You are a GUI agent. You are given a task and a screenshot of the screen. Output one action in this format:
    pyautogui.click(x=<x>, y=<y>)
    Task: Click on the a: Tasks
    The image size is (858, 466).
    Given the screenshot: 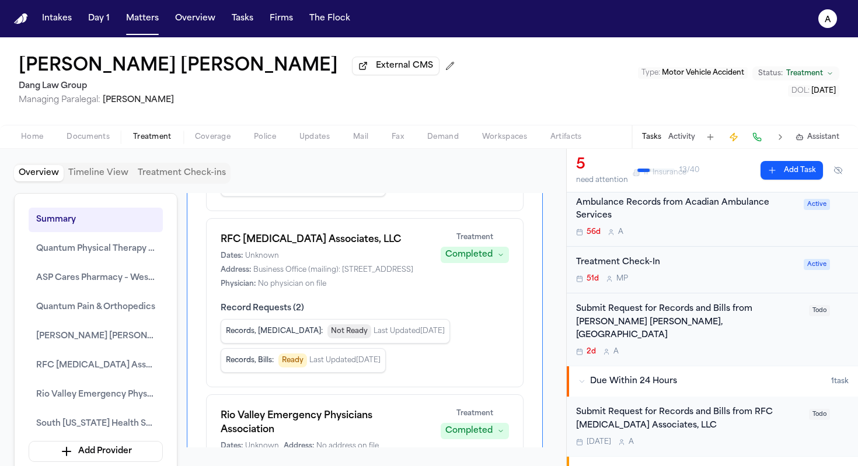 What is the action you would take?
    pyautogui.click(x=242, y=19)
    